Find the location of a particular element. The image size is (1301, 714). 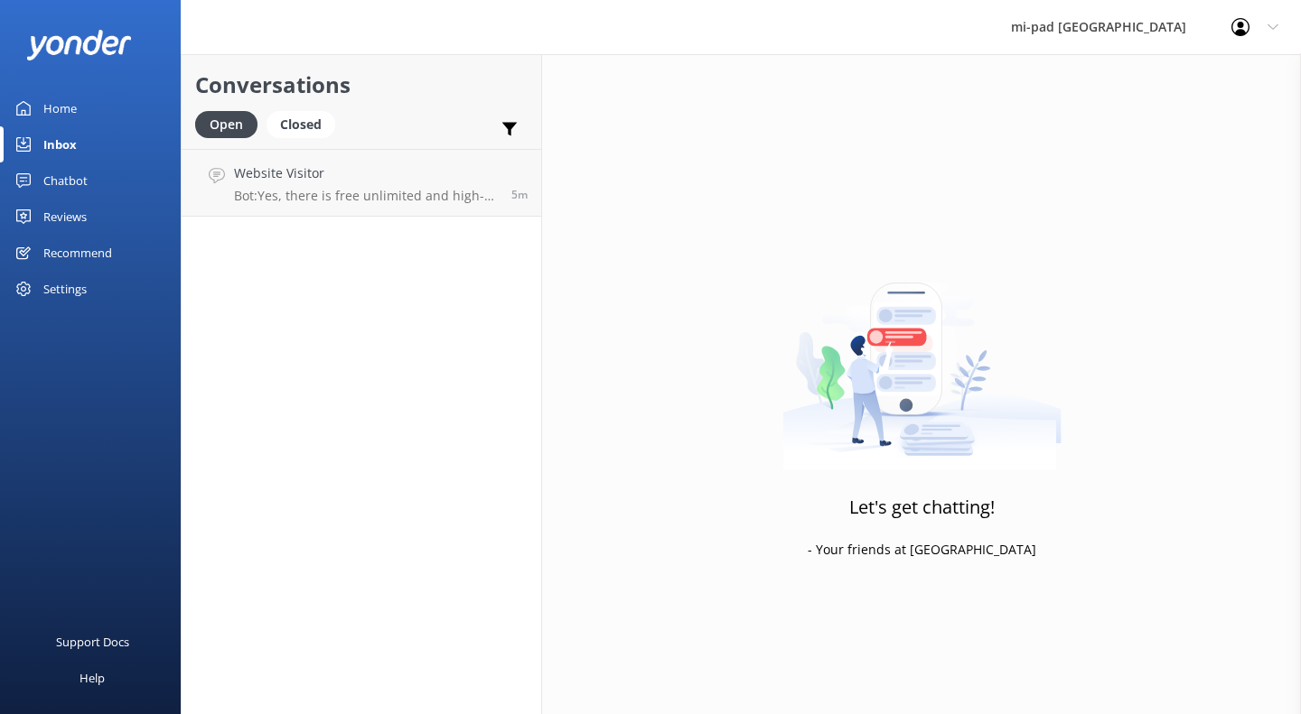

h2: Conversations is located at coordinates (361, 85).